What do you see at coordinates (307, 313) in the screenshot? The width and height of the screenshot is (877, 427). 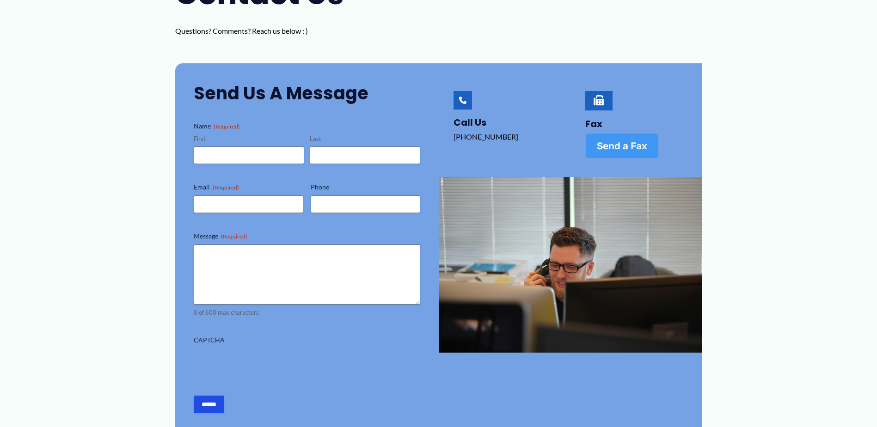 I see `div: 0 of 600 max characters` at bounding box center [307, 313].